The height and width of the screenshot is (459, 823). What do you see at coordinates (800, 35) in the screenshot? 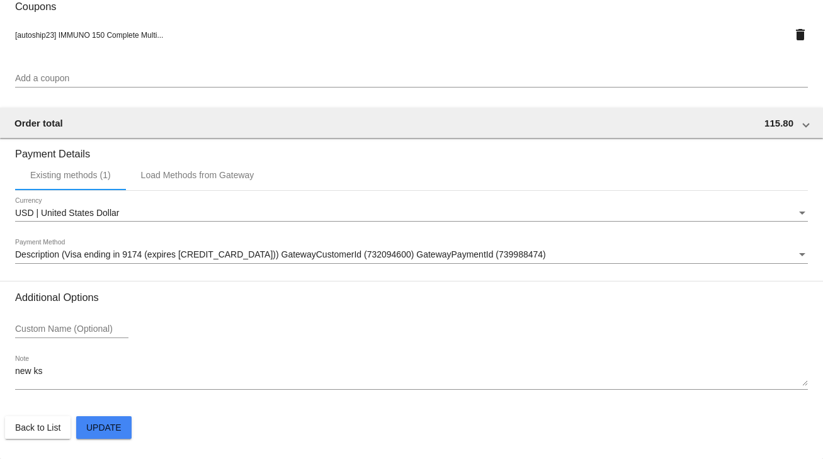
I see `mat-icon: delete` at bounding box center [800, 35].